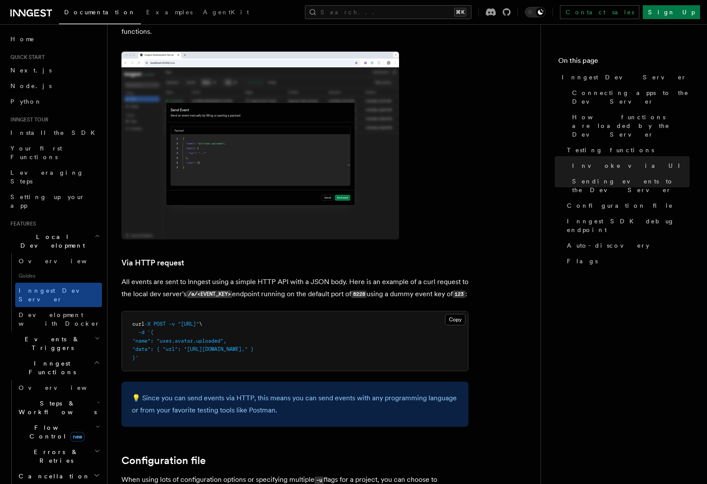  Describe the element at coordinates (59, 477) in the screenshot. I see `button: Cancellation` at that location.